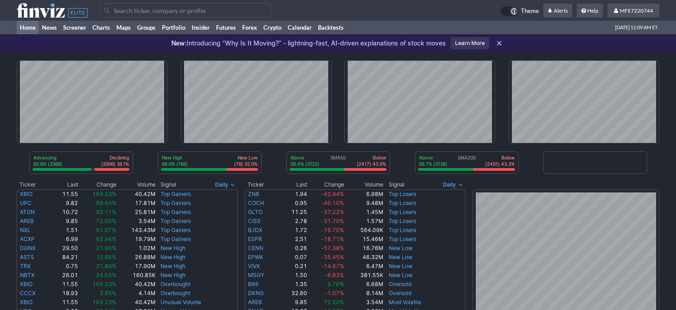 The image size is (676, 310). What do you see at coordinates (174, 27) in the screenshot?
I see `a: Portfolio` at bounding box center [174, 27].